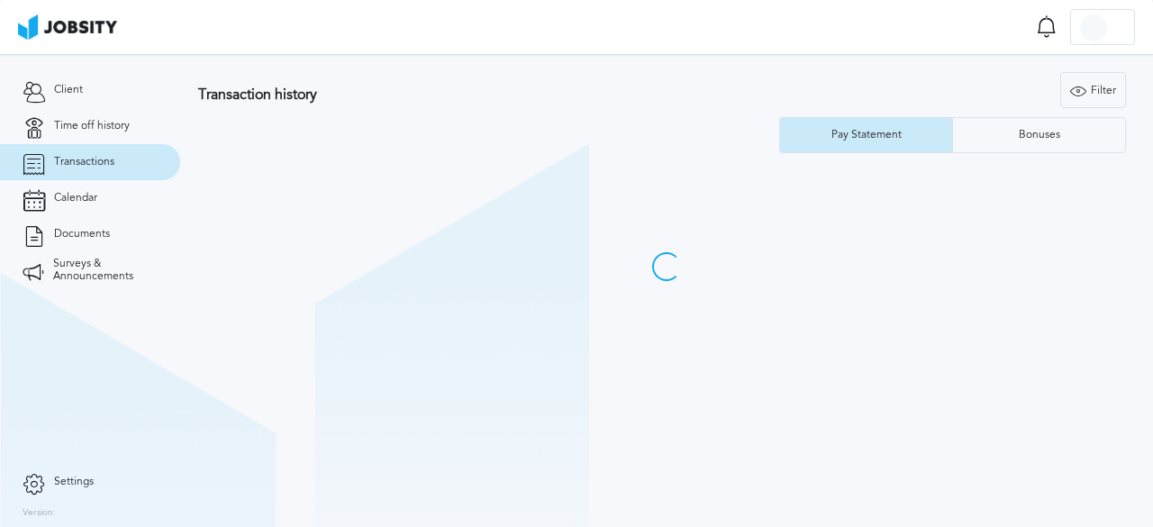 Image resolution: width=1153 pixels, height=527 pixels. Describe the element at coordinates (451, 95) in the screenshot. I see `h3: Transaction history` at that location.